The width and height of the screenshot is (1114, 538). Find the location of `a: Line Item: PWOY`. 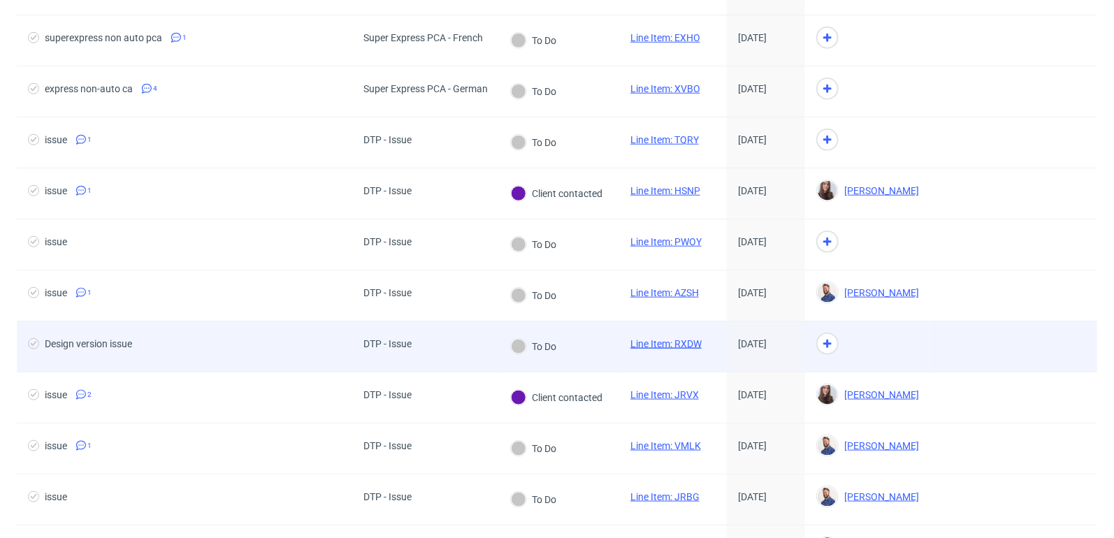

a: Line Item: PWOY is located at coordinates (666, 242).